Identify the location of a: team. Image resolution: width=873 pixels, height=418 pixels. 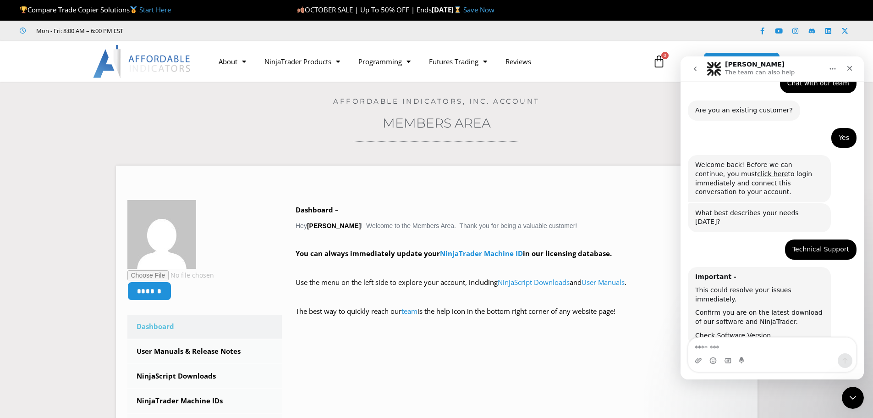
(409, 311).